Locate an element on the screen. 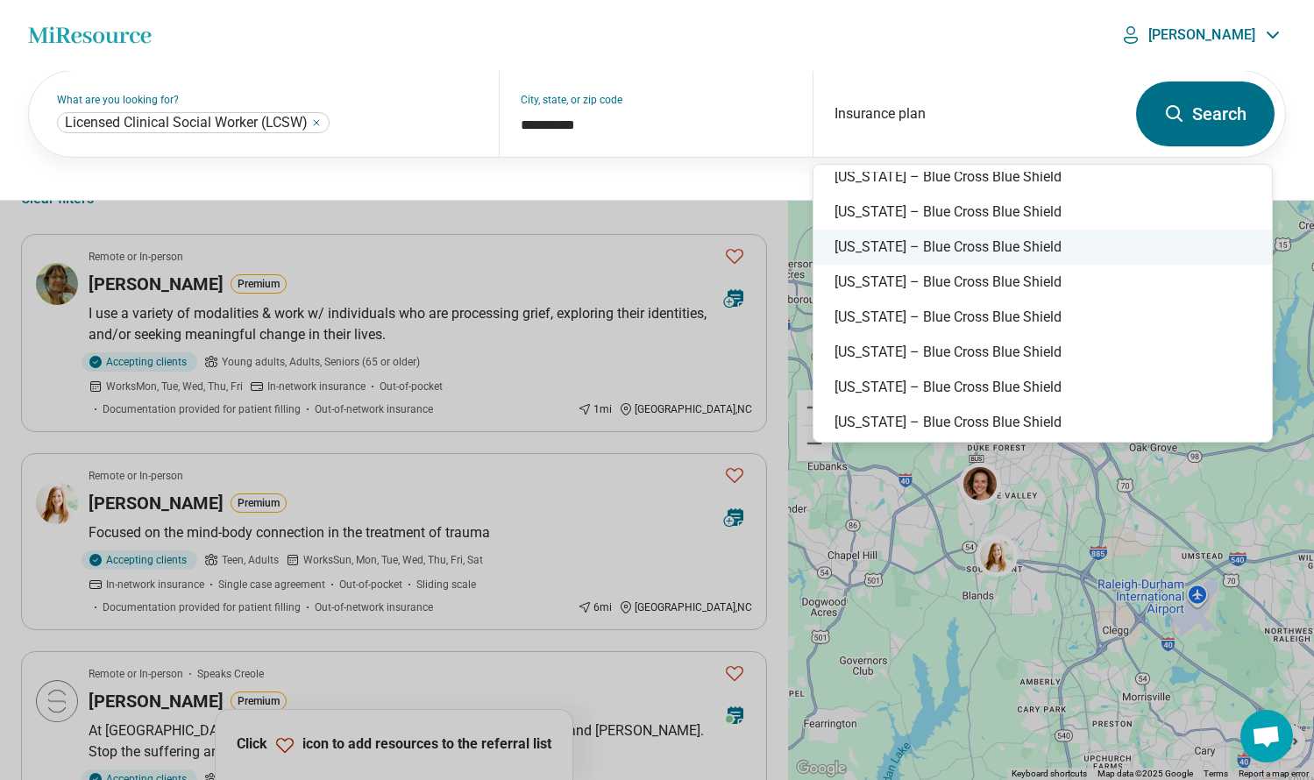 This screenshot has height=780, width=1314. button: Licensed Clinical Social Worker (LCSW) is located at coordinates (317, 123).